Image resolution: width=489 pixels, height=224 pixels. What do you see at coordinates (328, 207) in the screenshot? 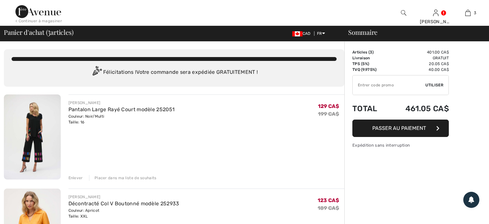
I see `s: 189 CA$` at bounding box center [328, 207].